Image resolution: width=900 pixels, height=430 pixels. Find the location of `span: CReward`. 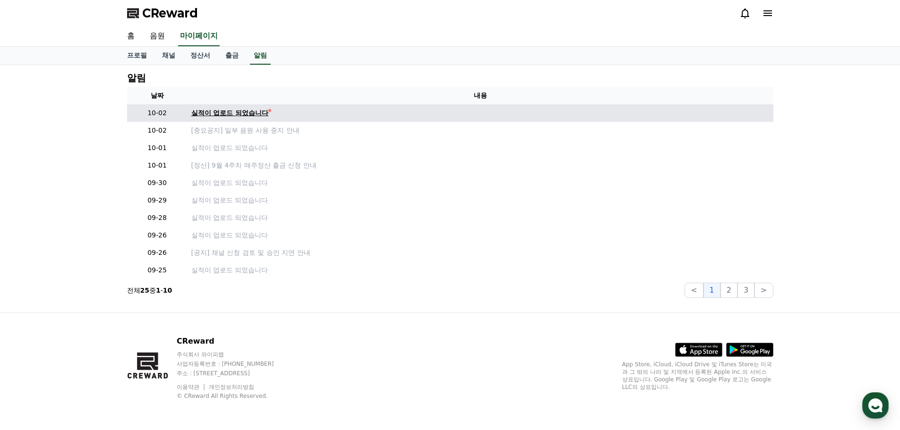

span: CReward is located at coordinates (170, 13).